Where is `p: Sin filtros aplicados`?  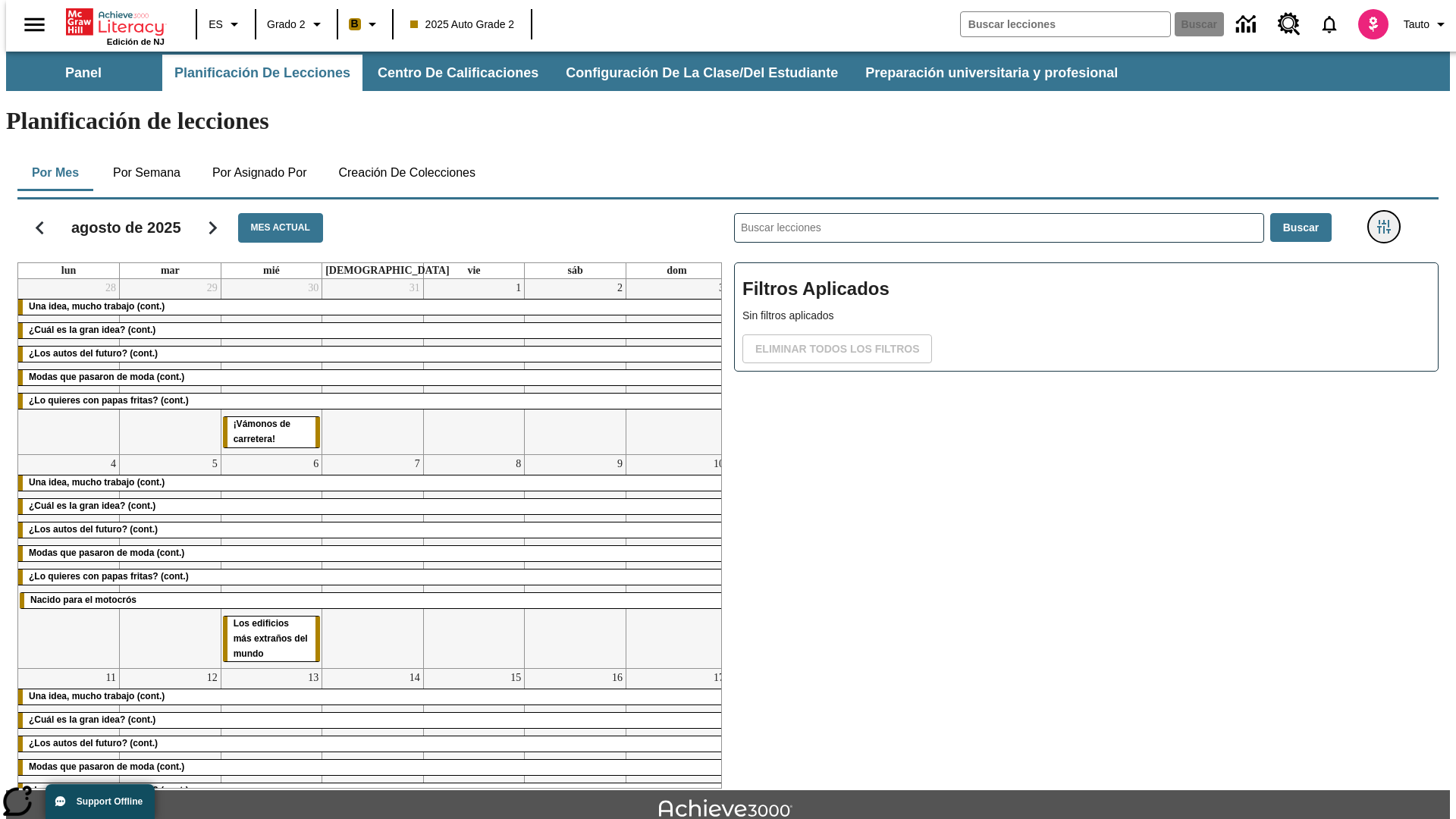
p: Sin filtros aplicados is located at coordinates (1086, 315).